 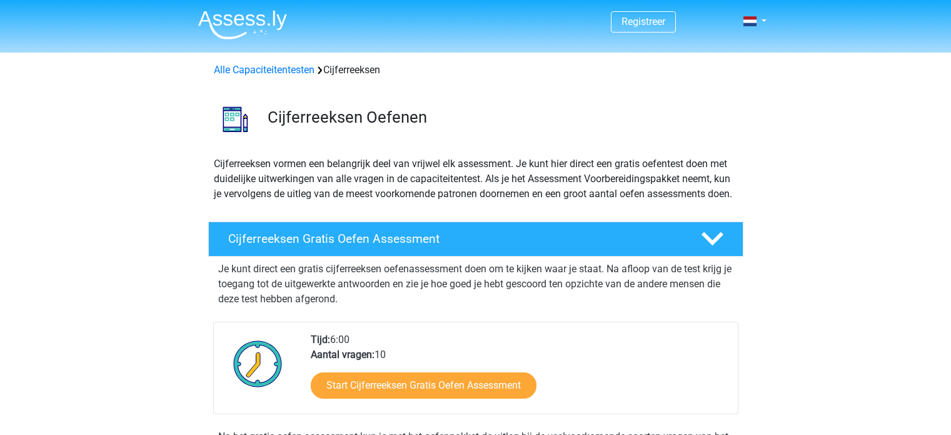 I want to click on p: Je kunt direct een gratis cijferreeksen oefenassessment doen om te kijken waar je staat. Na afloo..., so click(x=476, y=284).